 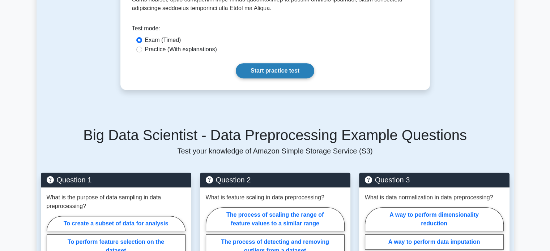 I want to click on p: Test your knowledge of Amazon Simple Storage Service (S3), so click(x=275, y=151).